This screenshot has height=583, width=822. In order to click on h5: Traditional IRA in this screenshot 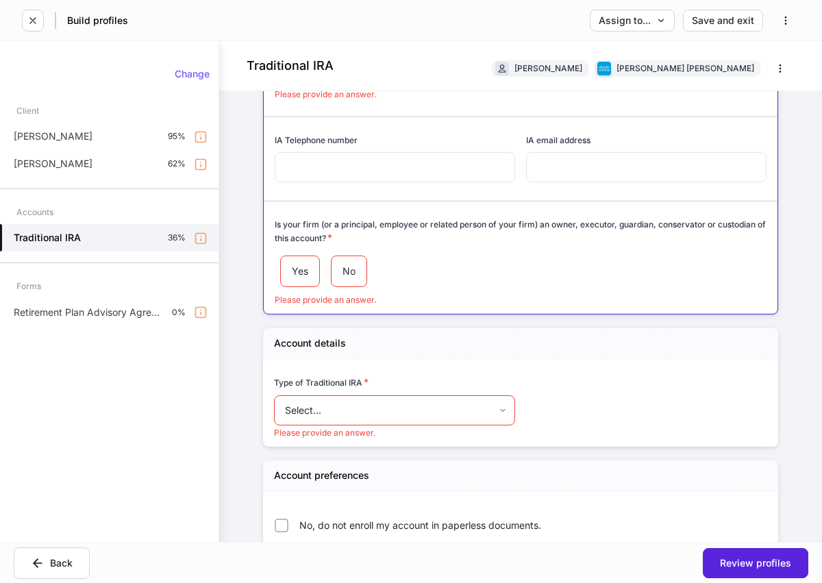, I will do `click(47, 238)`.